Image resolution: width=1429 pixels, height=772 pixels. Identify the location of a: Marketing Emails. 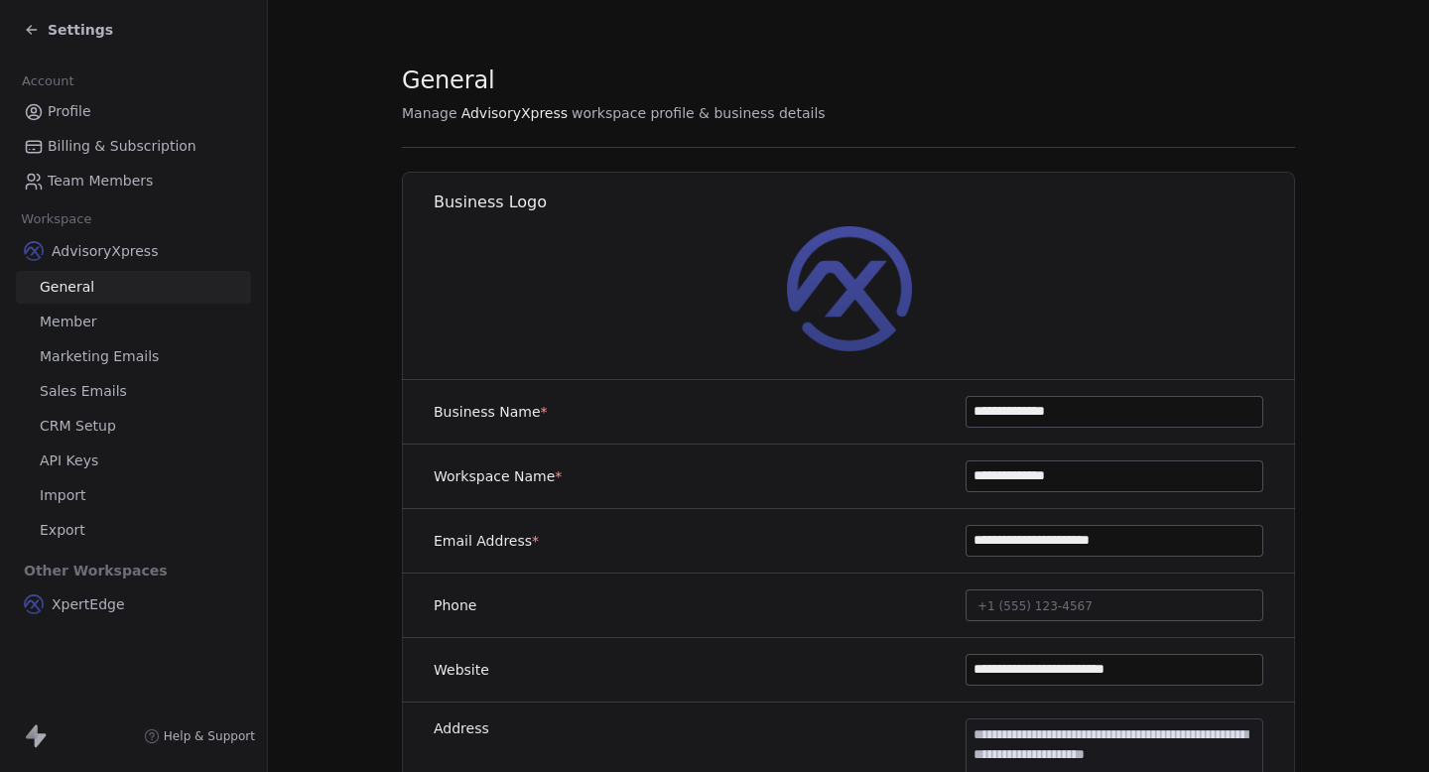
(133, 356).